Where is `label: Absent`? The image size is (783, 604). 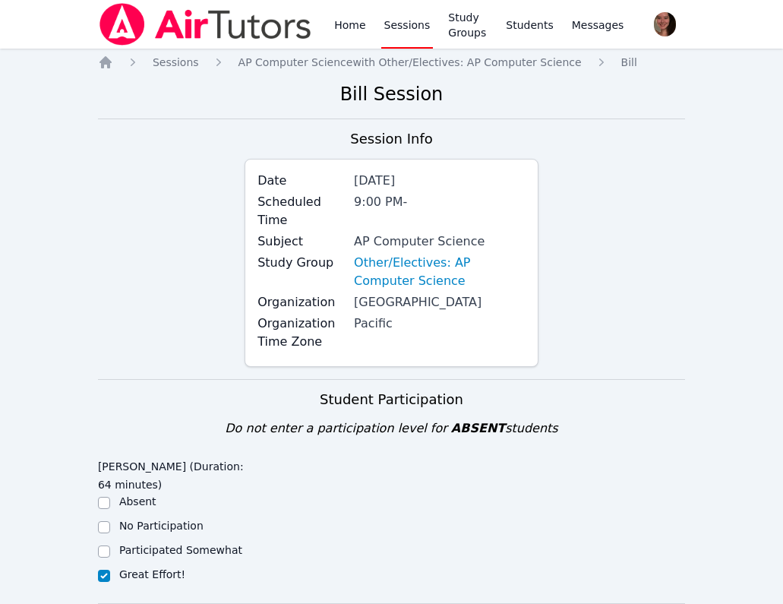 label: Absent is located at coordinates (137, 501).